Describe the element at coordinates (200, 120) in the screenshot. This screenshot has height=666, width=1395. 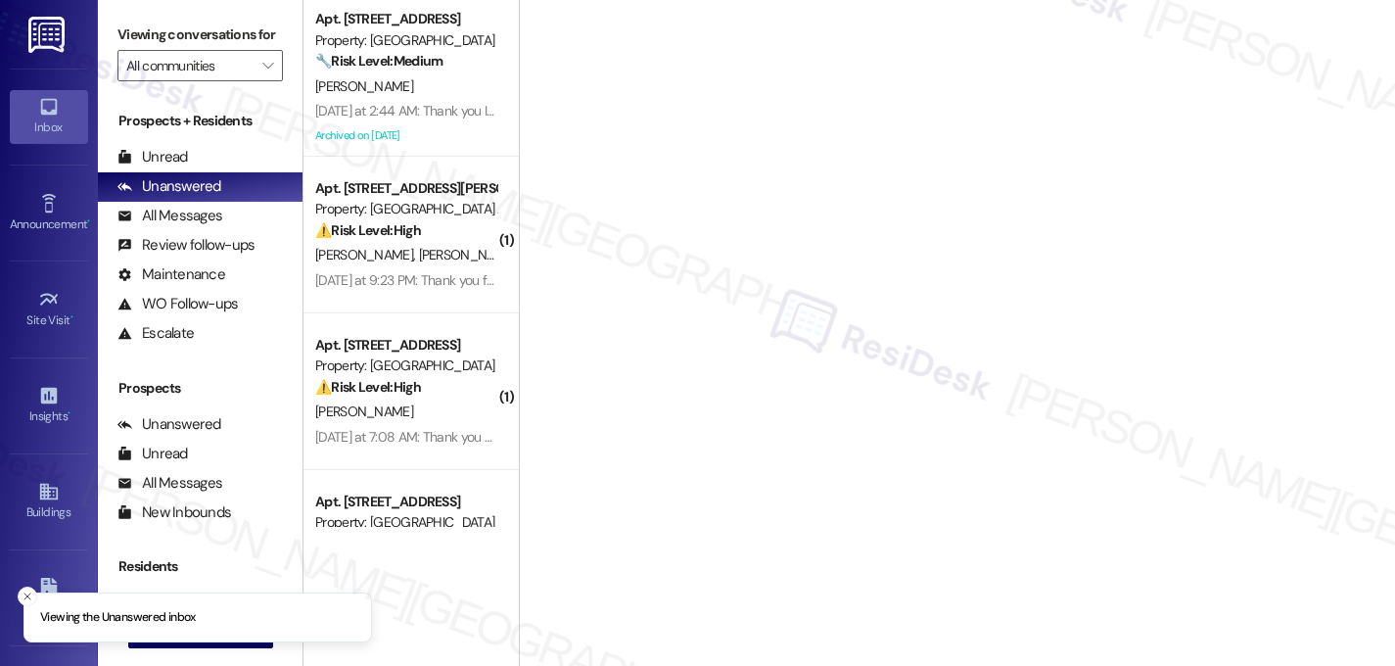
I see `div: Prospects + Residents` at that location.